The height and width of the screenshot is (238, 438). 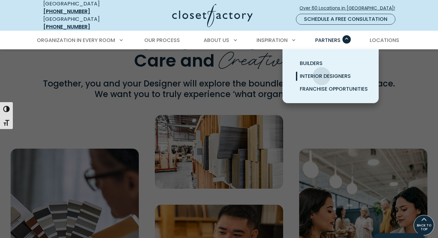 I want to click on img: Closet Factory Logo, so click(x=212, y=15).